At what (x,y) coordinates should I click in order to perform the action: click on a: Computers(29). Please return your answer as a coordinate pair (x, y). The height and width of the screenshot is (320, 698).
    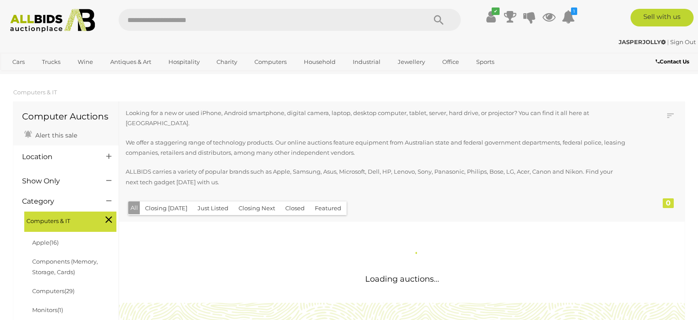
    Looking at the image, I should click on (53, 291).